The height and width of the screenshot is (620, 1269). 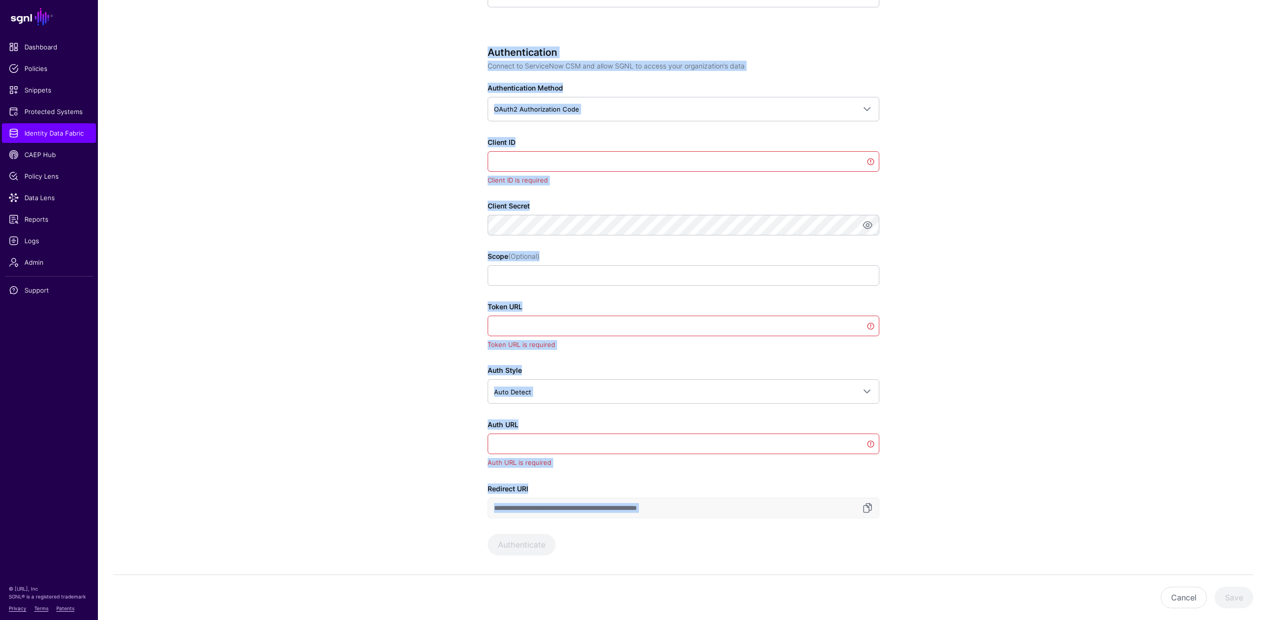 What do you see at coordinates (505, 370) in the screenshot?
I see `label: Auth Style` at bounding box center [505, 370].